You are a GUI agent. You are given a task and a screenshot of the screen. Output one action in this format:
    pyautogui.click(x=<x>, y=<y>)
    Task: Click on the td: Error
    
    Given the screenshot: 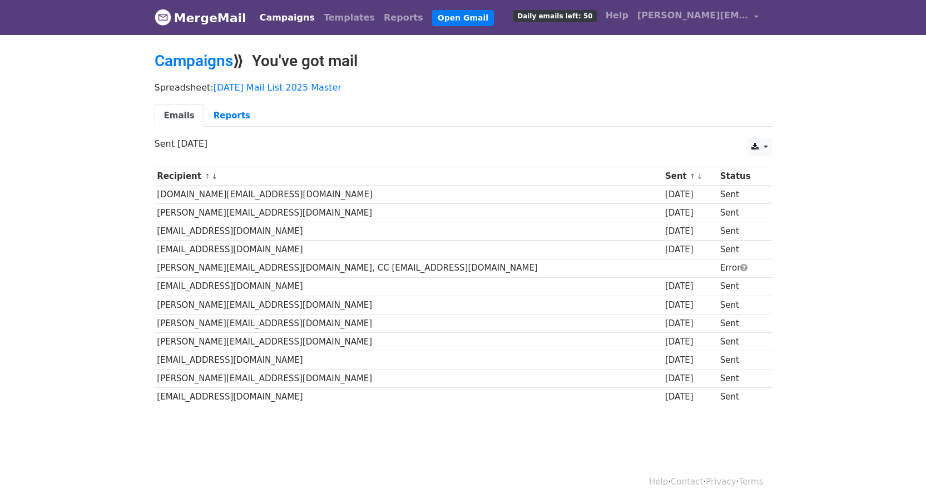 What is the action you would take?
    pyautogui.click(x=741, y=268)
    